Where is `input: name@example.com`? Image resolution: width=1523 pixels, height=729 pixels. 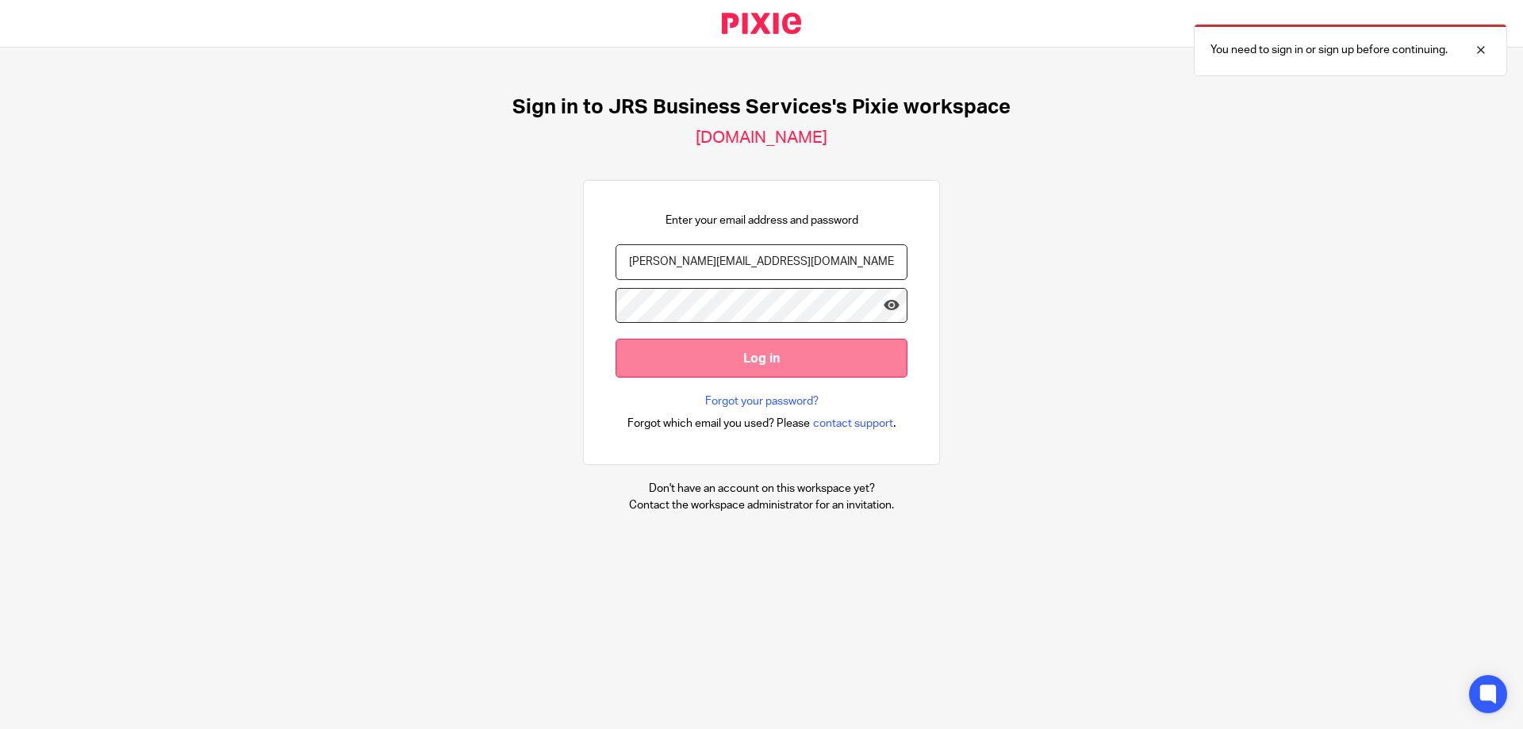 input: name@example.com is located at coordinates (762, 262).